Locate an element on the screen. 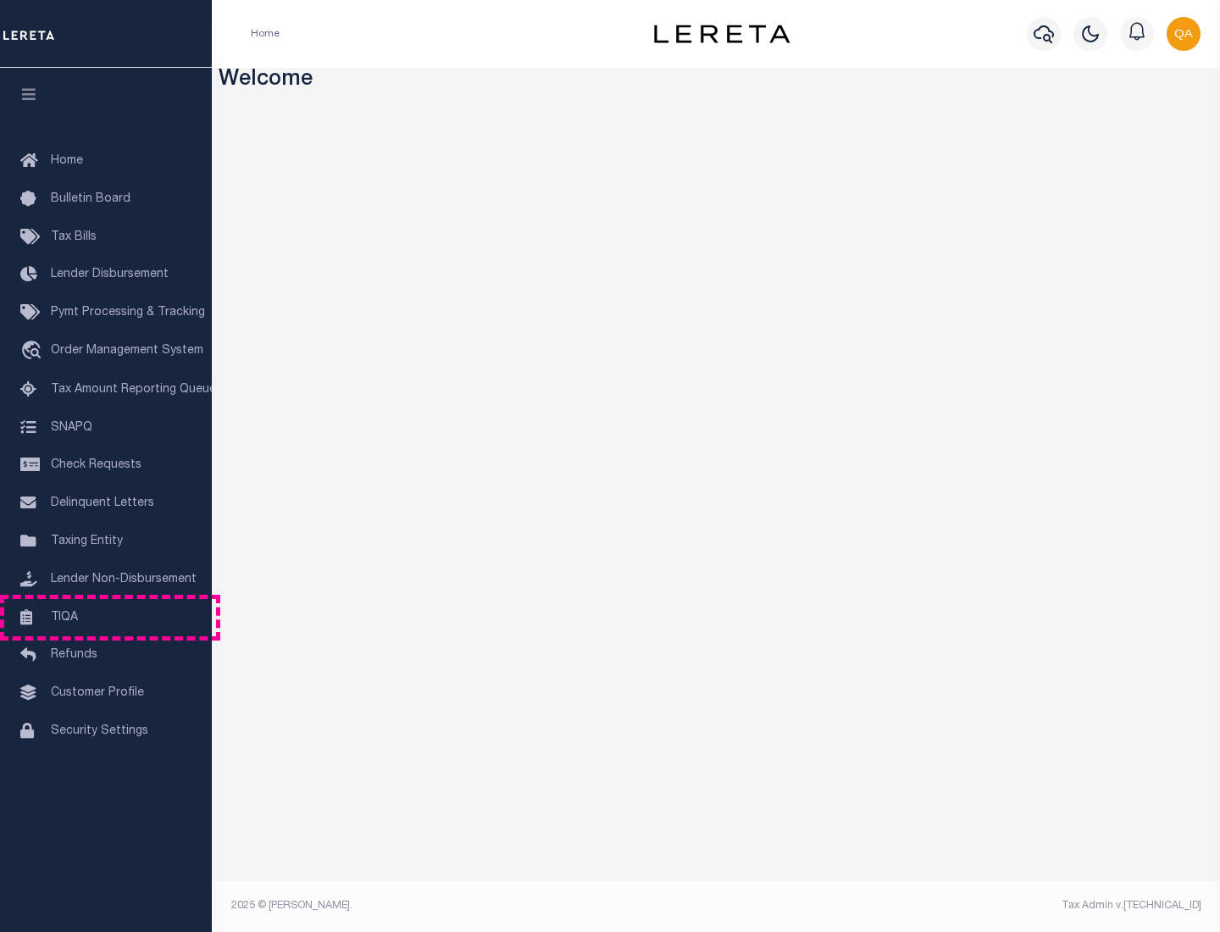 This screenshot has width=1220, height=932. span: Customer Profile is located at coordinates (97, 693).